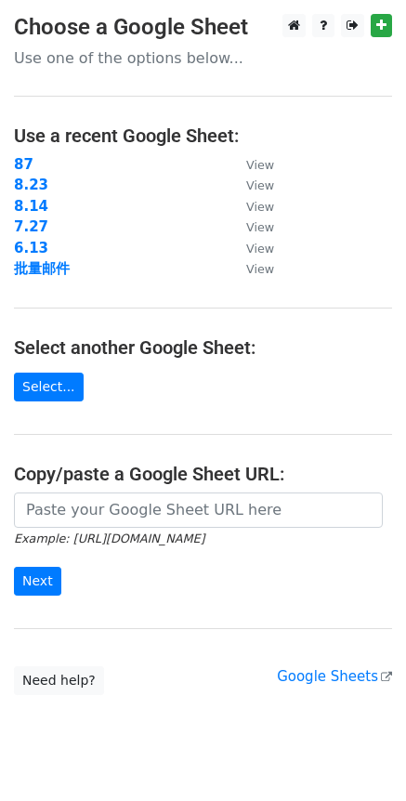 Image resolution: width=406 pixels, height=801 pixels. What do you see at coordinates (42, 268) in the screenshot?
I see `a: 批量邮件` at bounding box center [42, 268].